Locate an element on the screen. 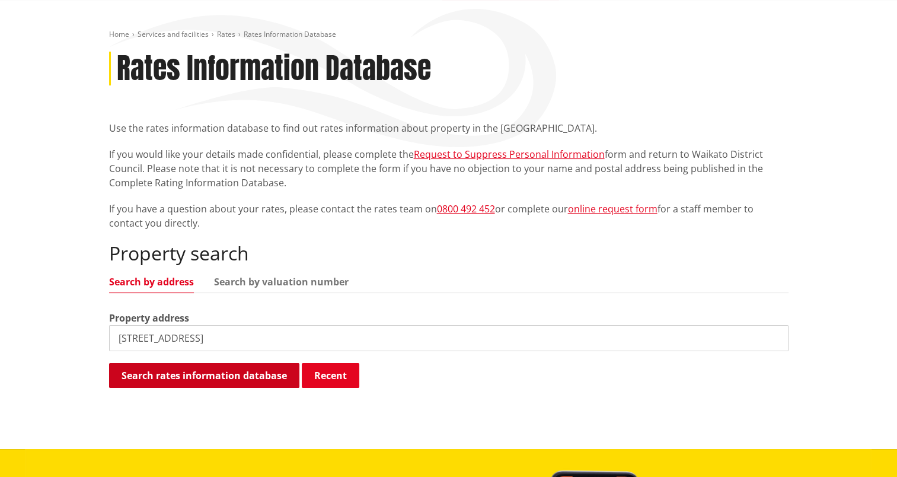 The image size is (897, 477). a: 0800 492 452 is located at coordinates (466, 209).